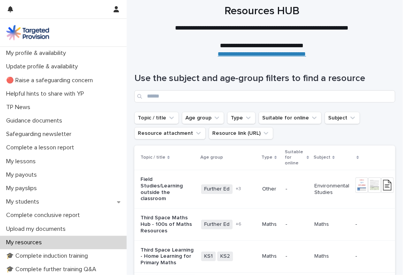  I want to click on p: Upload my documents, so click(37, 229).